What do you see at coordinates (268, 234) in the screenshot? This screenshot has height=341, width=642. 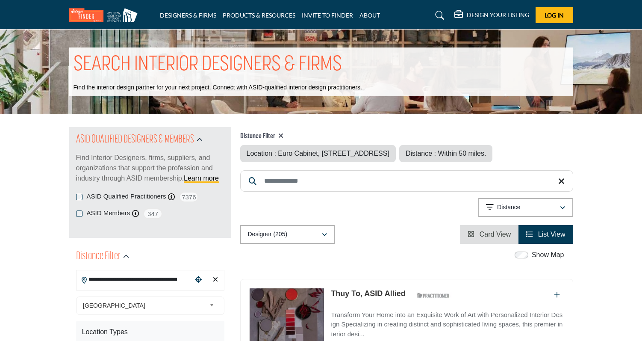 I see `p: Designer (205)` at bounding box center [268, 234].